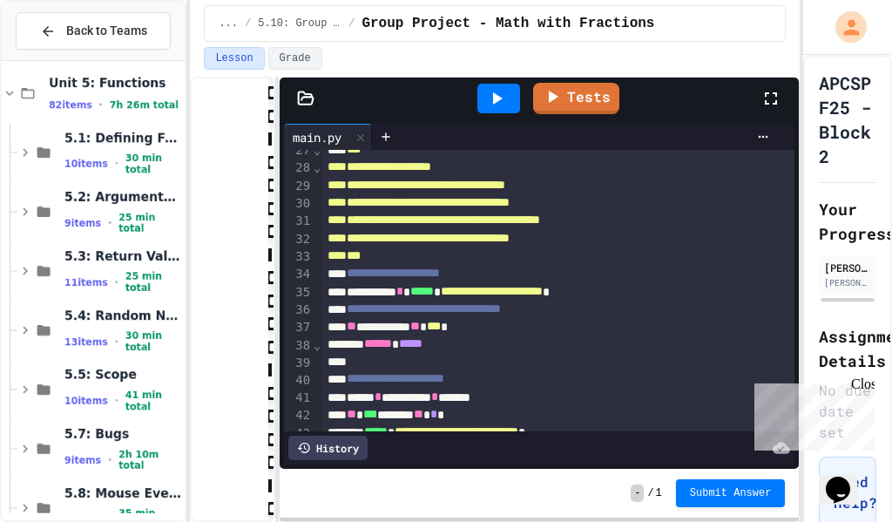 The width and height of the screenshot is (892, 522). I want to click on span: 82 items, so click(71, 104).